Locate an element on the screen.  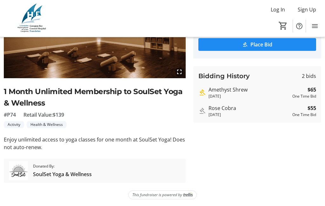
div: Amethyst Shrew is located at coordinates (249, 89).